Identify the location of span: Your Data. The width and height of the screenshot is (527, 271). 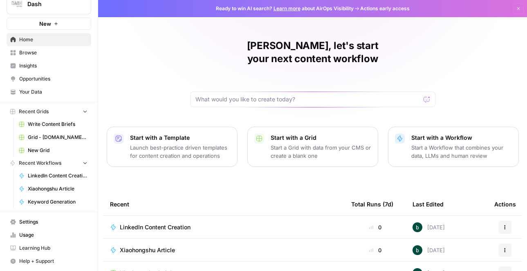
(53, 92).